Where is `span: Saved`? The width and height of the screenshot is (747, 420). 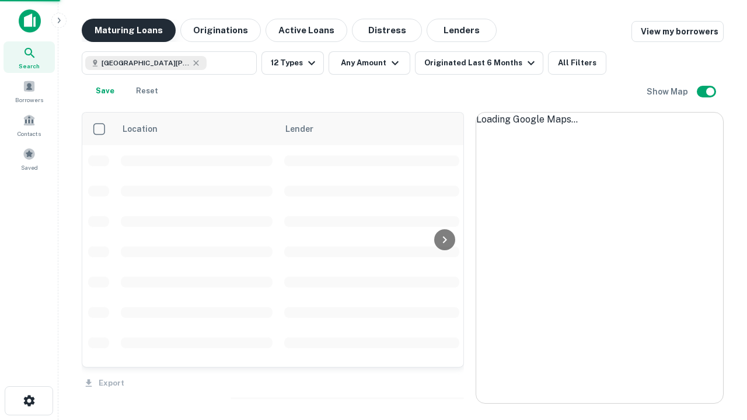 span: Saved is located at coordinates (29, 167).